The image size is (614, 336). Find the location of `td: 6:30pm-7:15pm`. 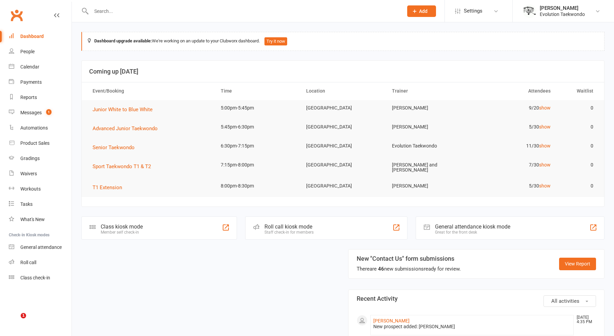

td: 6:30pm-7:15pm is located at coordinates (257, 146).